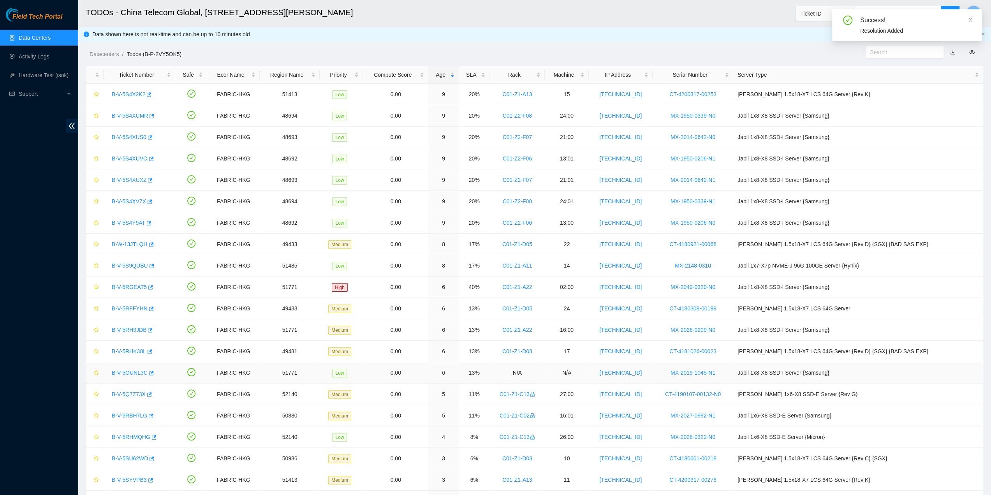  I want to click on td: Jabil 1x6-X8 SSD-E Server {Micron}, so click(858, 437).